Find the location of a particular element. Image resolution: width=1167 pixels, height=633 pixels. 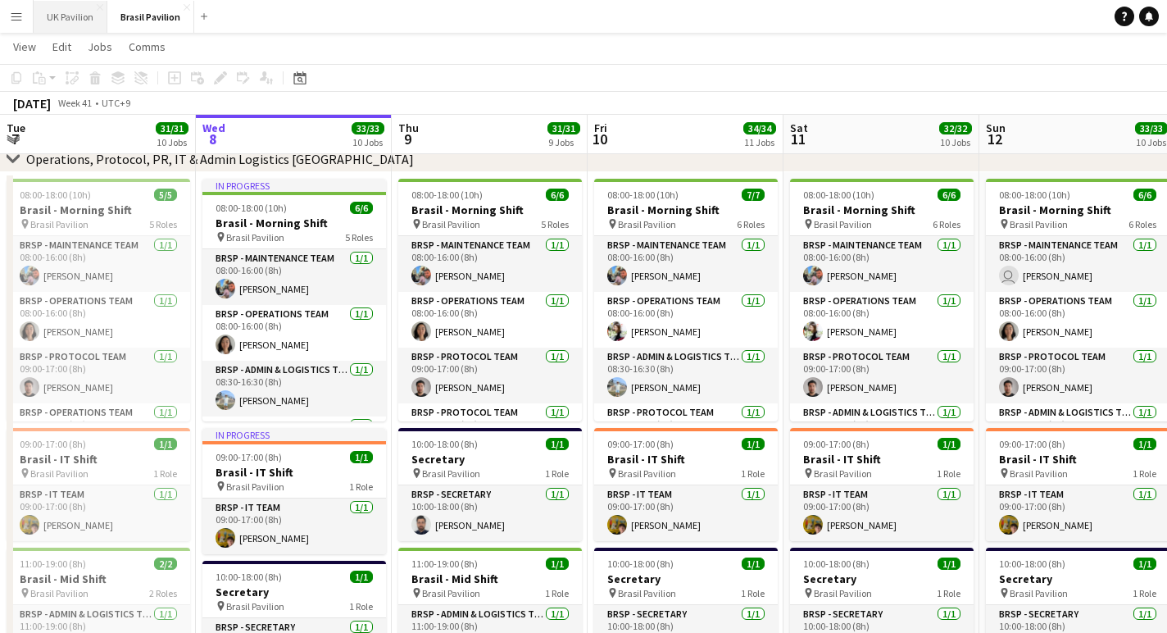

a: Comms is located at coordinates (147, 47).